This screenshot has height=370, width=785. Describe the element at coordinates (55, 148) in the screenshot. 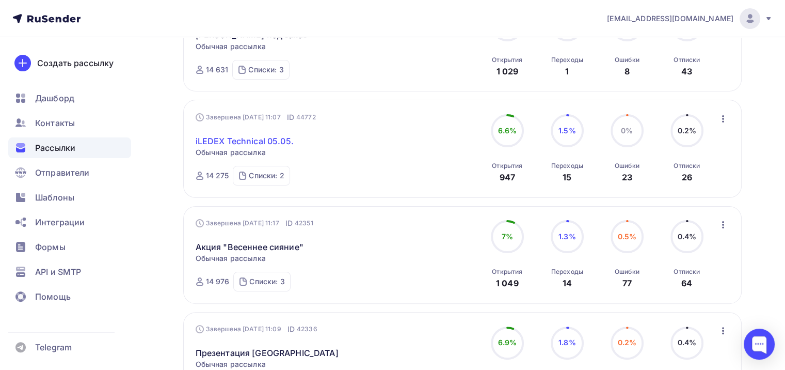

I see `span: Рассылки` at that location.